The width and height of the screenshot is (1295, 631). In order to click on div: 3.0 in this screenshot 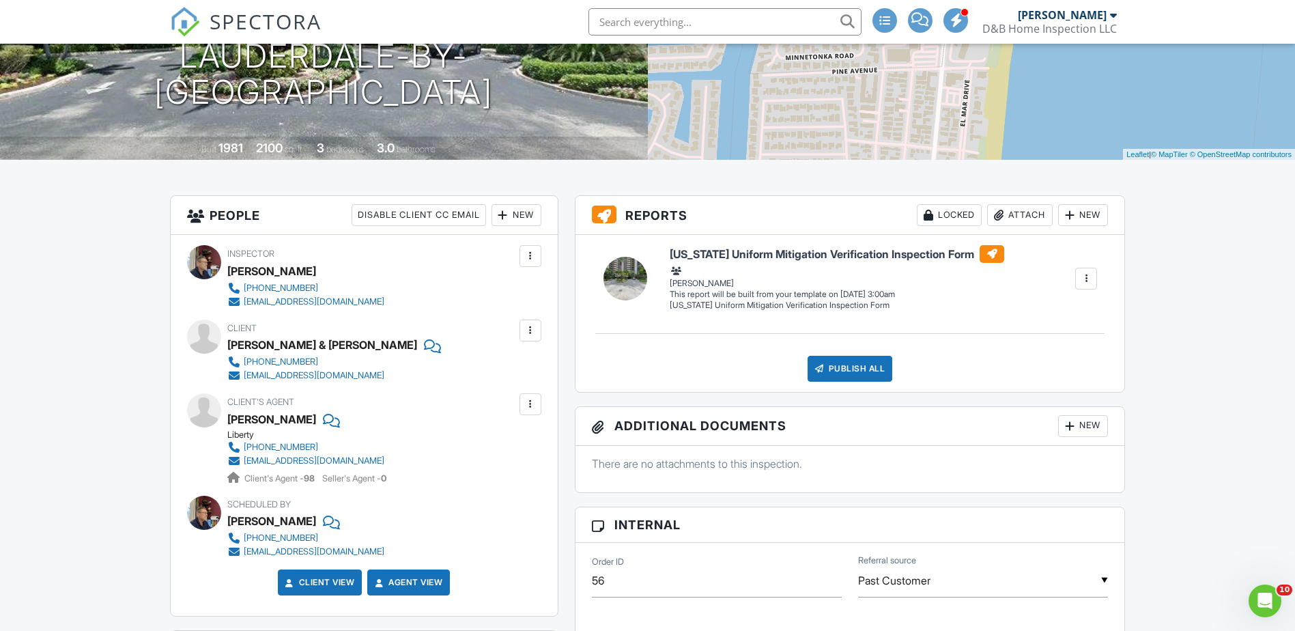, I will do `click(386, 147)`.